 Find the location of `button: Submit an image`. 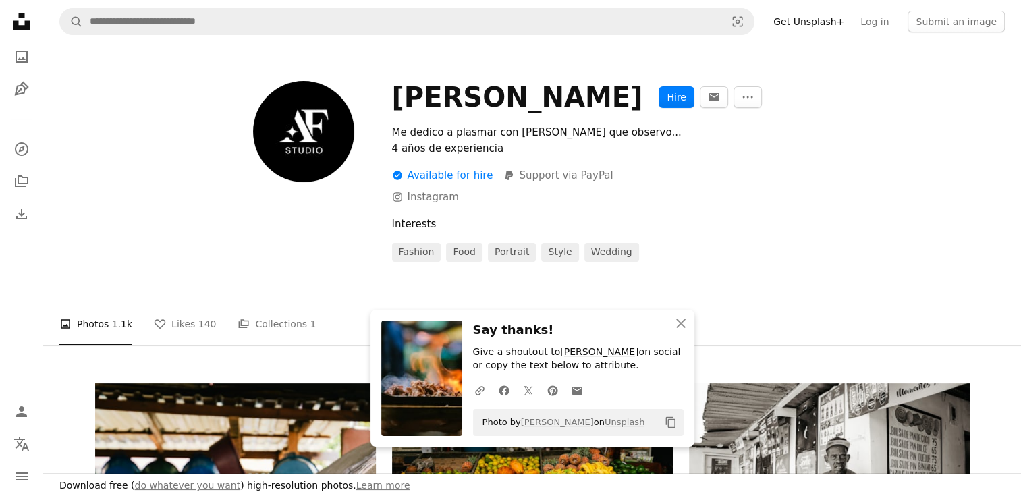

button: Submit an image is located at coordinates (956, 22).